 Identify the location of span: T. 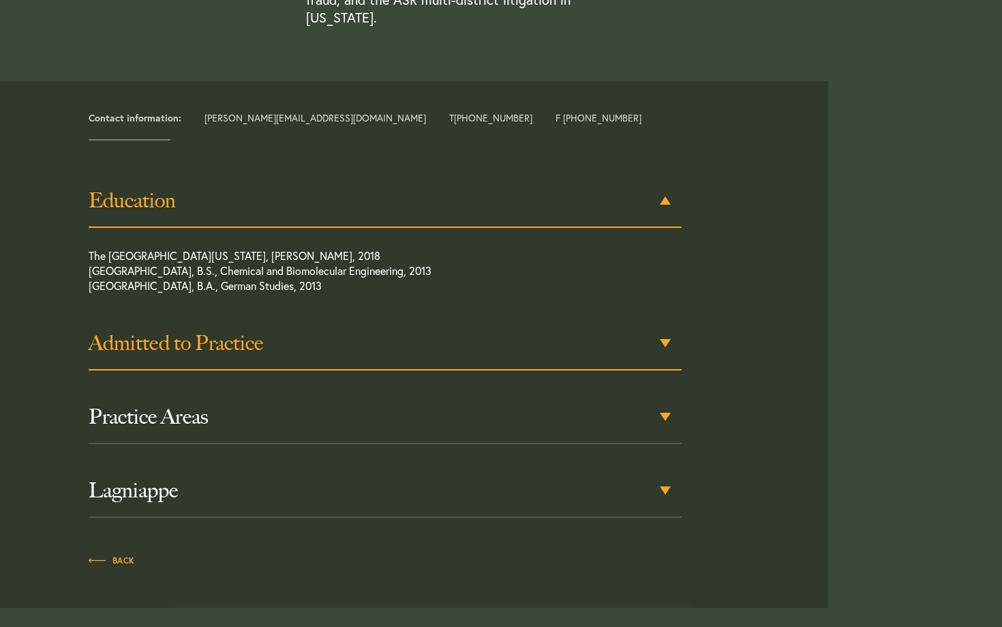
(491, 118).